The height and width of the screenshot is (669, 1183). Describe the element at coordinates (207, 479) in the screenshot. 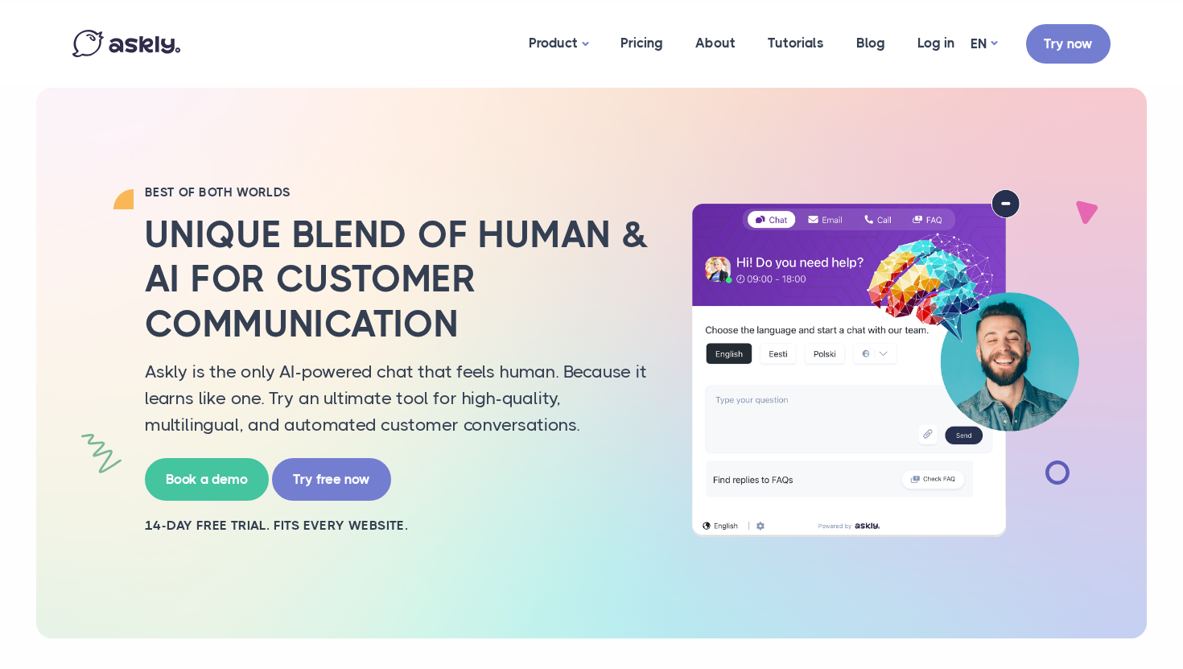

I see `a: Book a demo` at that location.